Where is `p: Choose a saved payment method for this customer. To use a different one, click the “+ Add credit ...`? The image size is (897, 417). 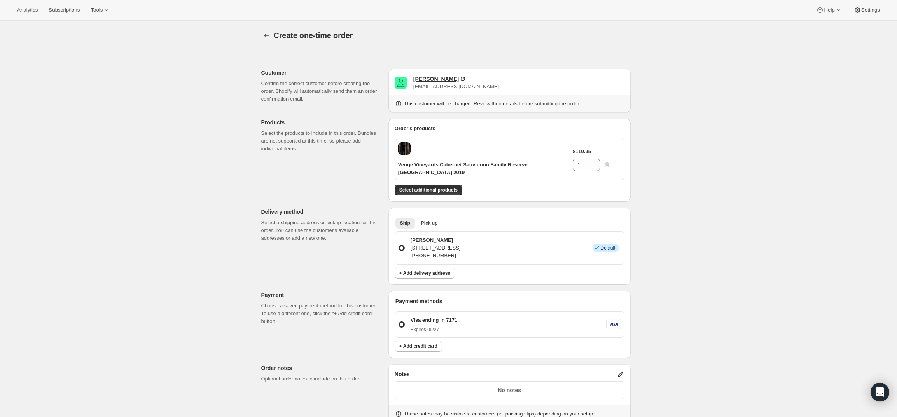
p: Choose a saved payment method for this customer. To use a different one, click the “+ Add credit ... is located at coordinates (321, 314).